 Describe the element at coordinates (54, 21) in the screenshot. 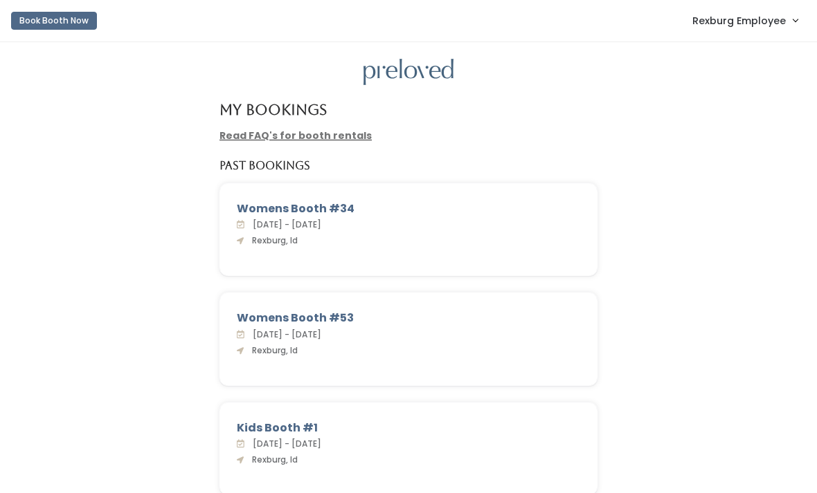

I see `button: Book Booth Now` at that location.